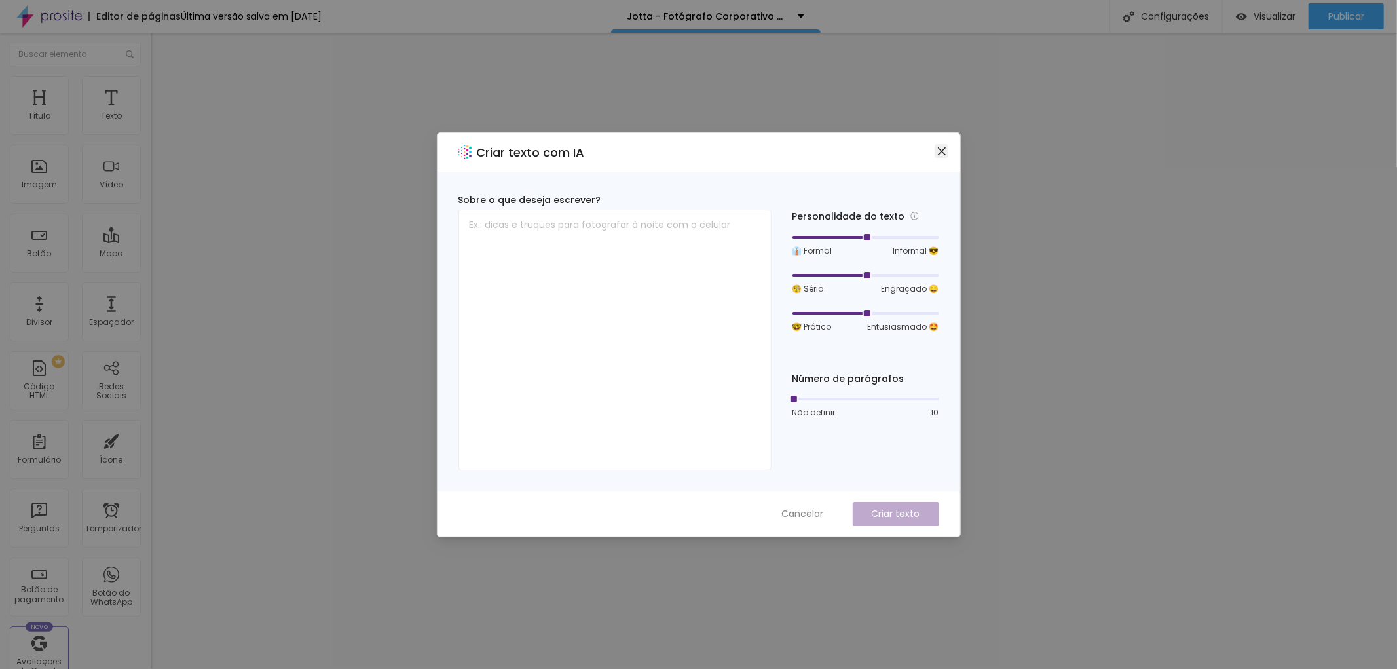  I want to click on font: Informal 😎, so click(916, 250).